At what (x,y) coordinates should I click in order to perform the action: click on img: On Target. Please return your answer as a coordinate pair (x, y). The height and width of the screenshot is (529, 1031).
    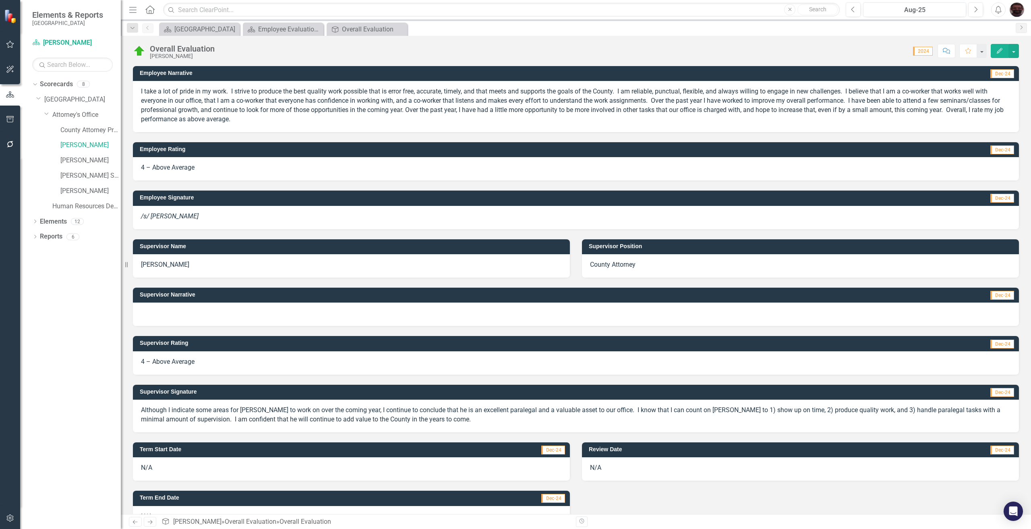
    Looking at the image, I should click on (139, 51).